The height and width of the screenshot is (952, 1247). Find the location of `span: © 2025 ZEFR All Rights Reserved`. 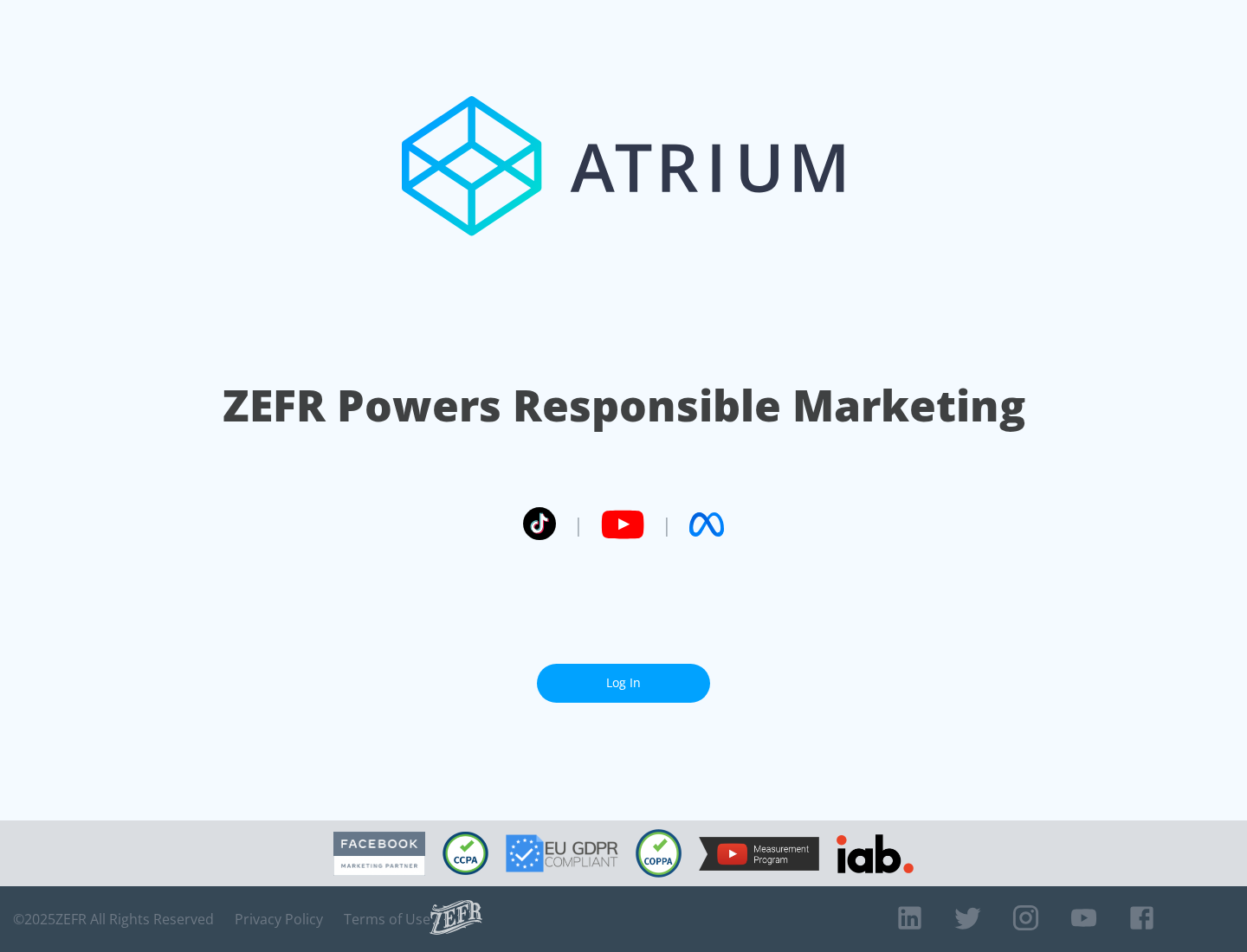

span: © 2025 ZEFR All Rights Reserved is located at coordinates (113, 919).